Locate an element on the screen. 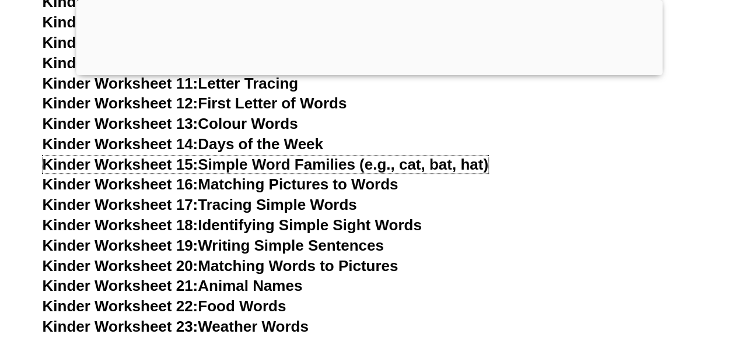 Image resolution: width=738 pixels, height=341 pixels. a: Kinder Worksheet 13:Colour Words is located at coordinates (170, 124).